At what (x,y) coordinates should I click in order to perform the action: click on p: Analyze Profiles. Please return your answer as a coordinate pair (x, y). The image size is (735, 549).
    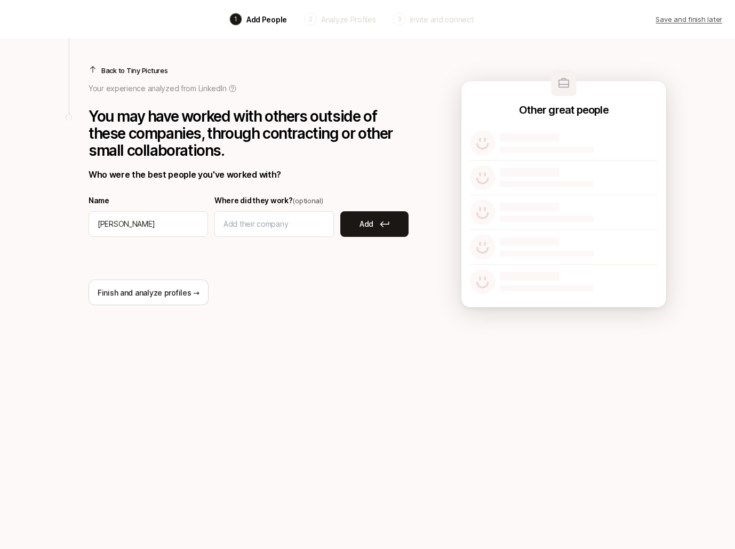
    Looking at the image, I should click on (348, 19).